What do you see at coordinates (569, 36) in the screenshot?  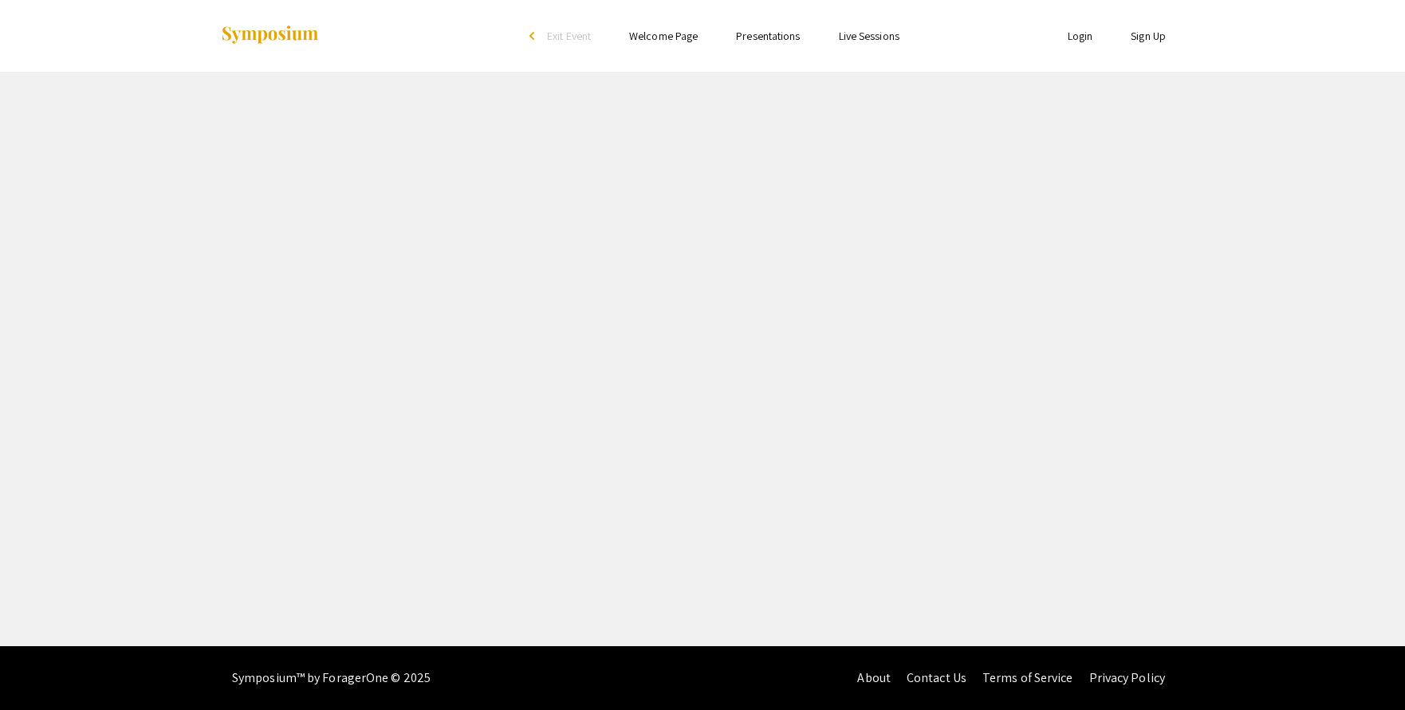 I see `span: Exit Event` at bounding box center [569, 36].